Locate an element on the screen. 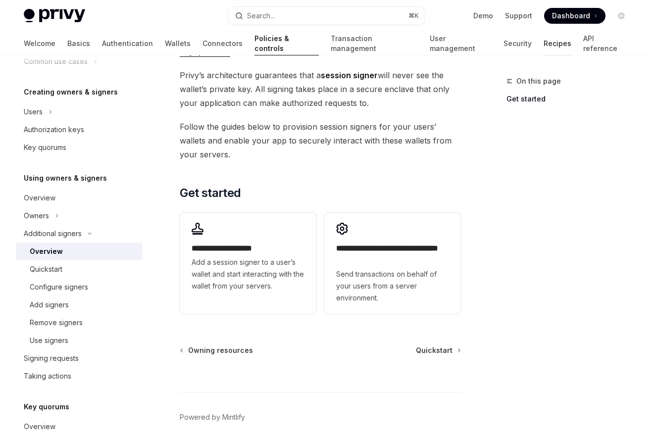 This screenshot has height=439, width=653. div: Users is located at coordinates (33, 112).